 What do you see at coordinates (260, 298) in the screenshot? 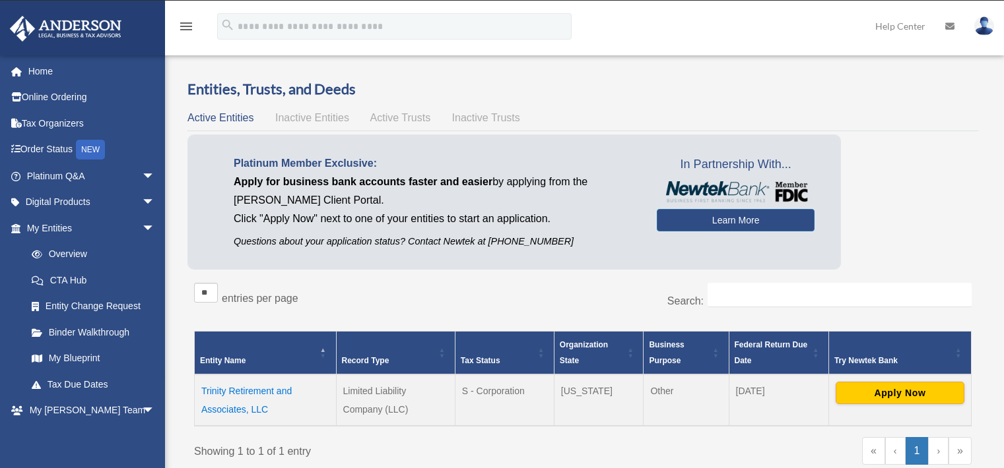
I see `label: entries per page` at bounding box center [260, 298].